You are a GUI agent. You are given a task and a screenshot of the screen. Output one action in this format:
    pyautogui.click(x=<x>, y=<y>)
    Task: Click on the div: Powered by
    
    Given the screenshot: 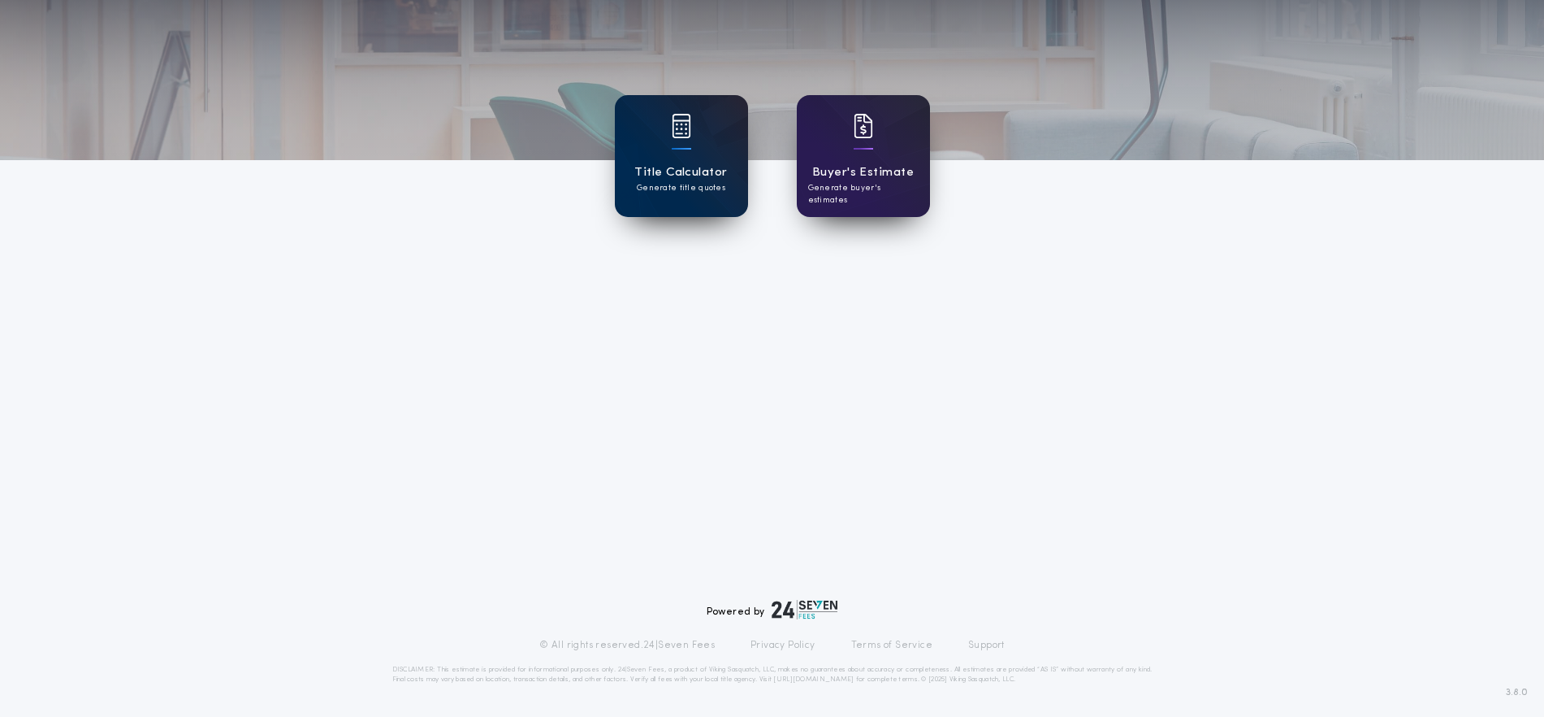 What is the action you would take?
    pyautogui.click(x=773, y=609)
    